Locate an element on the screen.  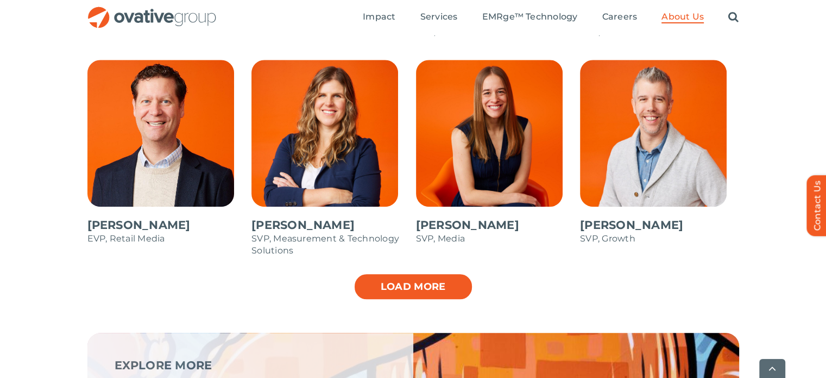
span: EMRge™ Technology is located at coordinates (530, 17).